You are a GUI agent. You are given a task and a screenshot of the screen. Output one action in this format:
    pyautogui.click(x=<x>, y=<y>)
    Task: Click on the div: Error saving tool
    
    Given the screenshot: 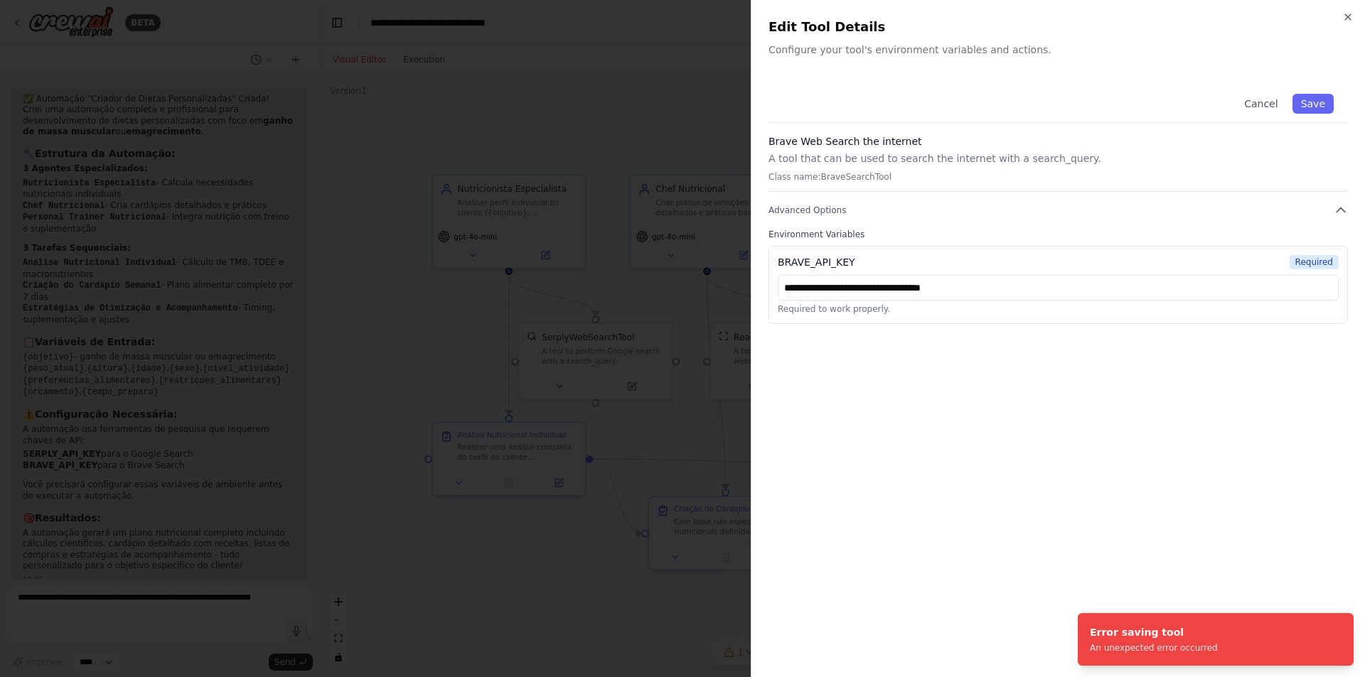 What is the action you would take?
    pyautogui.click(x=1153, y=633)
    